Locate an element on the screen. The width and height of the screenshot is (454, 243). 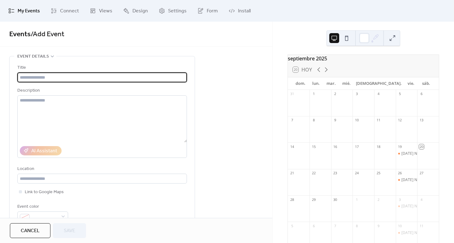
div: 27 is located at coordinates (422, 173).